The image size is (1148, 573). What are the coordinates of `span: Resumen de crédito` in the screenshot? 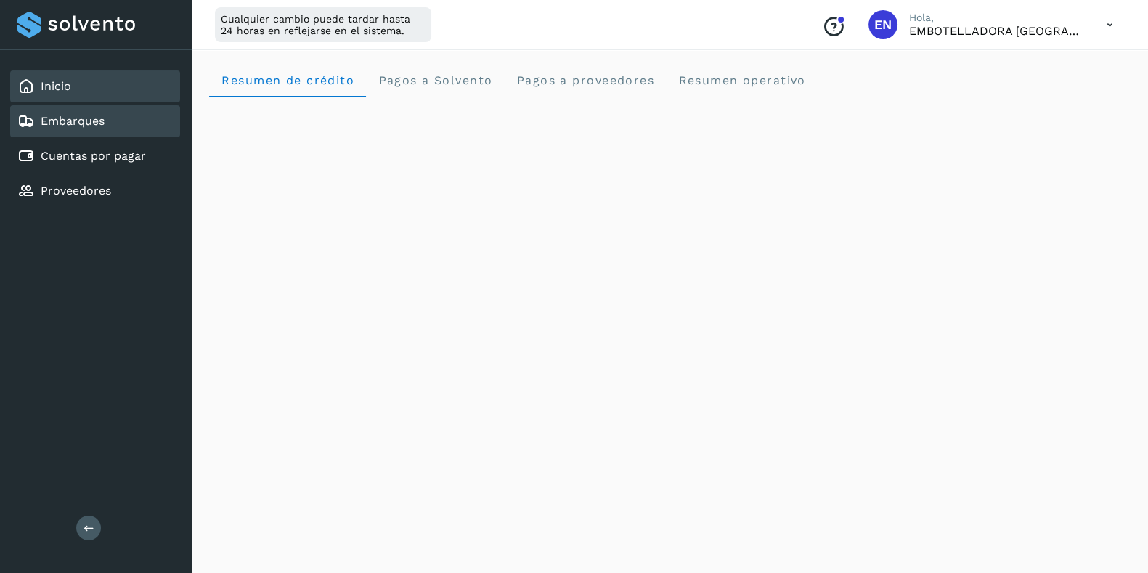 It's located at (288, 80).